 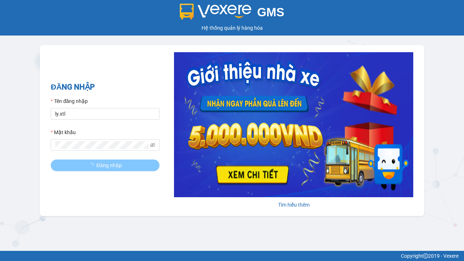 What do you see at coordinates (216, 12) in the screenshot?
I see `img: logo 2` at bounding box center [216, 12].